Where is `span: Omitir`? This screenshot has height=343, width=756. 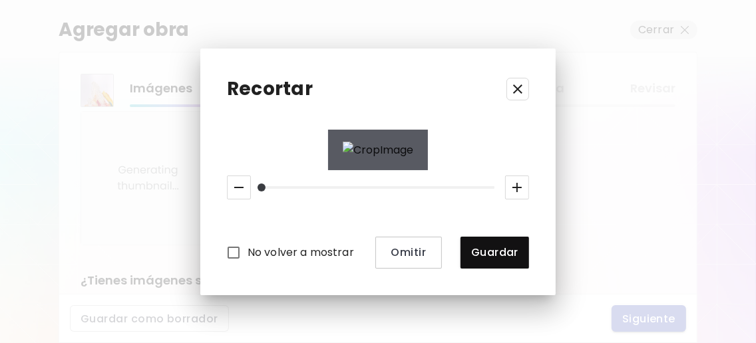 span: Omitir is located at coordinates (408, 252).